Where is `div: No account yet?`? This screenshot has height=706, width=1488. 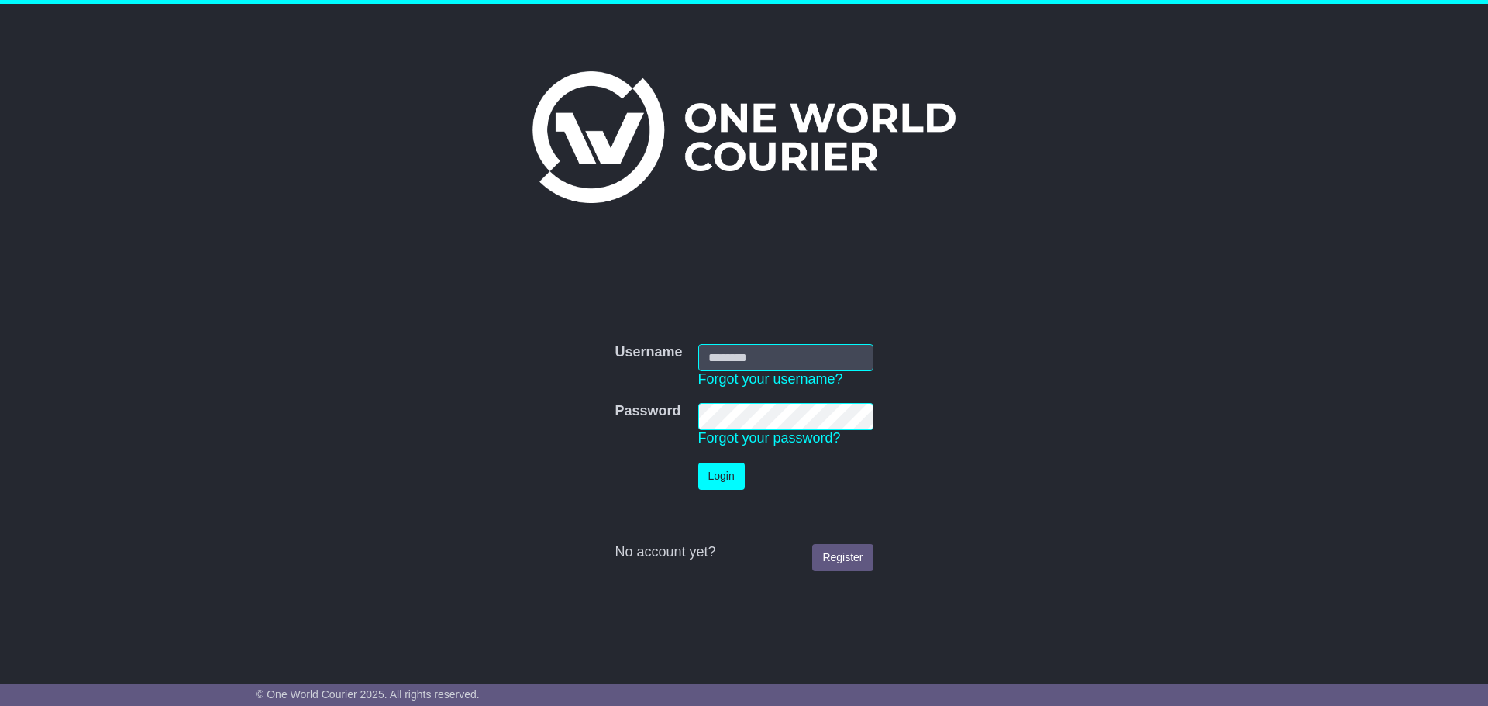 div: No account yet? is located at coordinates (743, 552).